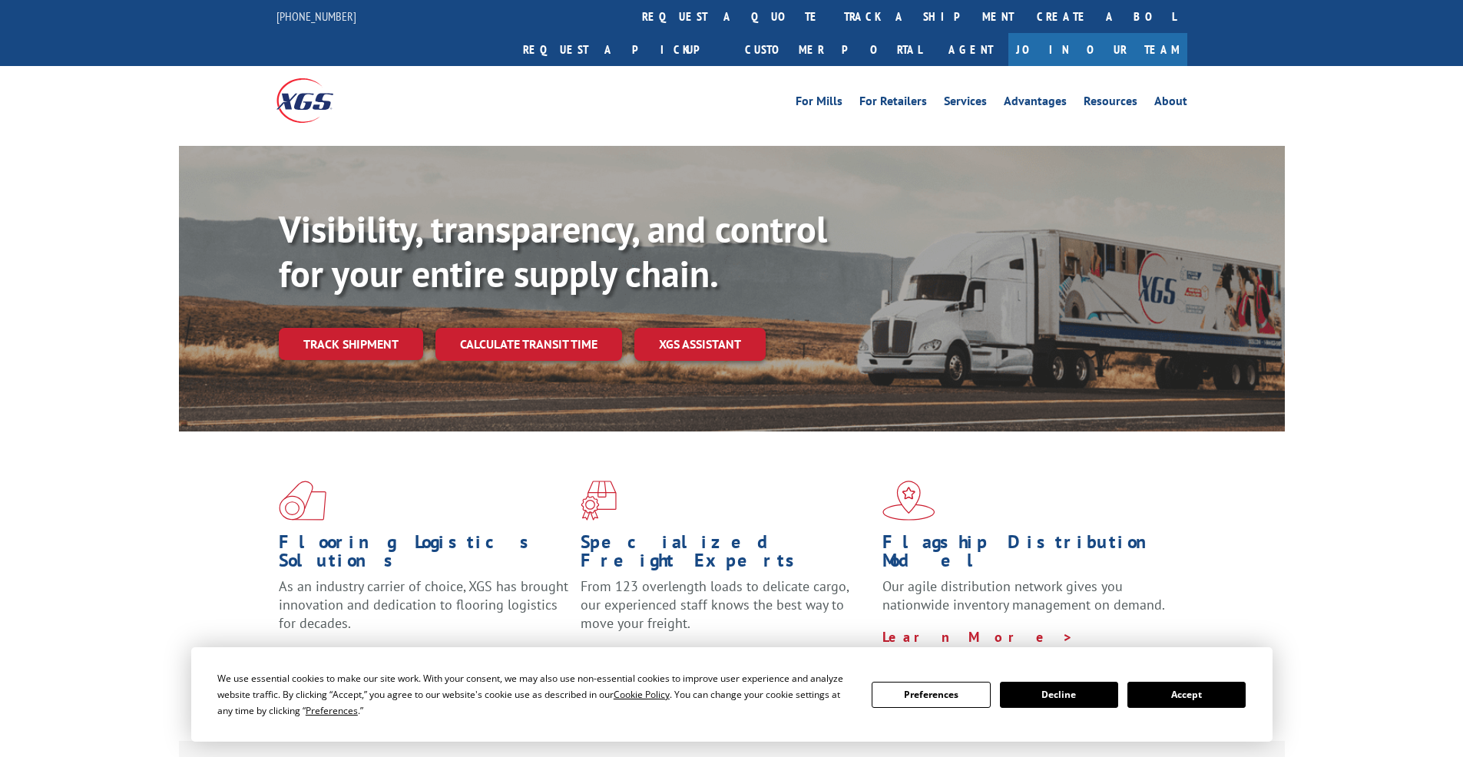  I want to click on a: For Retailers, so click(893, 104).